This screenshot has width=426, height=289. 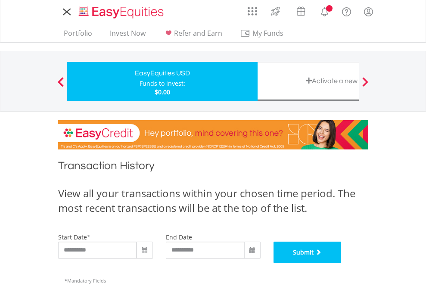 What do you see at coordinates (61, 86) in the screenshot?
I see `button: Previous` at bounding box center [61, 86].